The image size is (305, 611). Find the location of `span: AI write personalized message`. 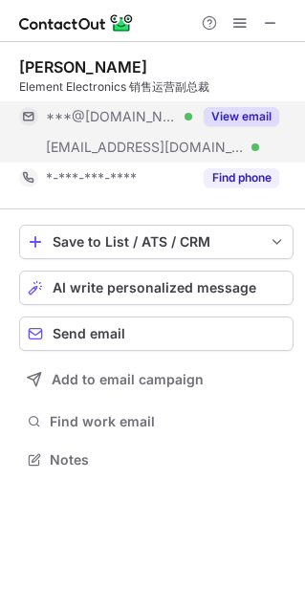

span: AI write personalized message is located at coordinates (154, 288).